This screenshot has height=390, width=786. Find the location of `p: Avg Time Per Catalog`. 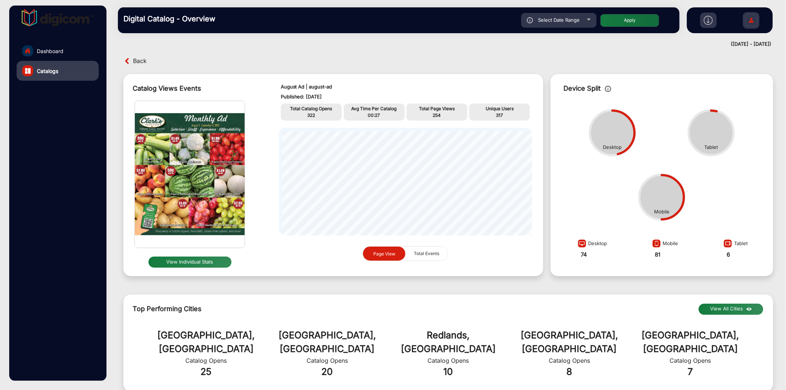

p: Avg Time Per Catalog is located at coordinates (374, 109).